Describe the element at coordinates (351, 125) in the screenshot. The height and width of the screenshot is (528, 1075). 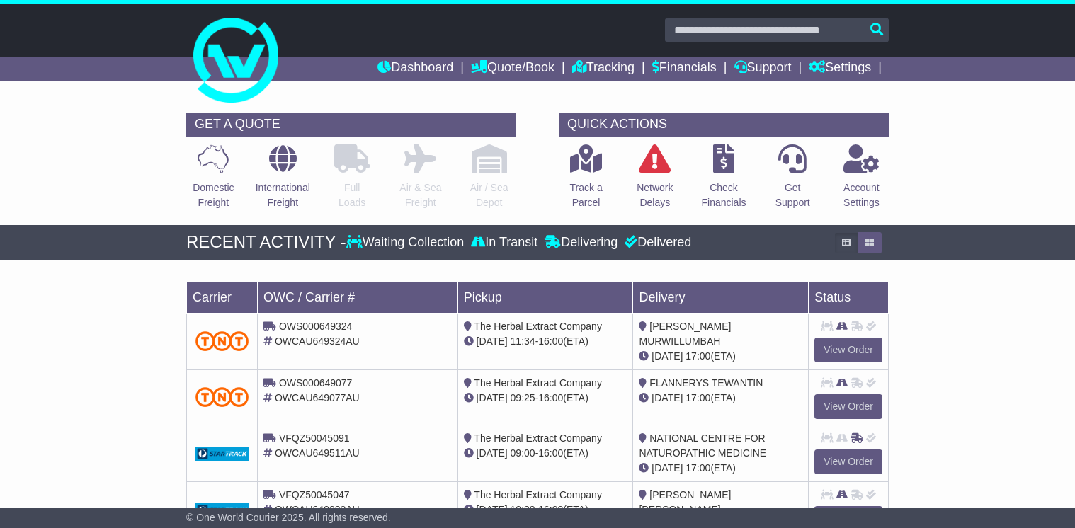
I see `div: GET A QUOTE` at that location.